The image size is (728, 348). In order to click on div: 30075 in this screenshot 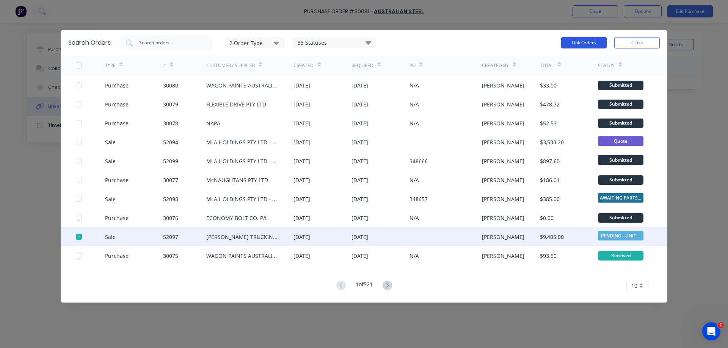, I will do `click(171, 256)`.